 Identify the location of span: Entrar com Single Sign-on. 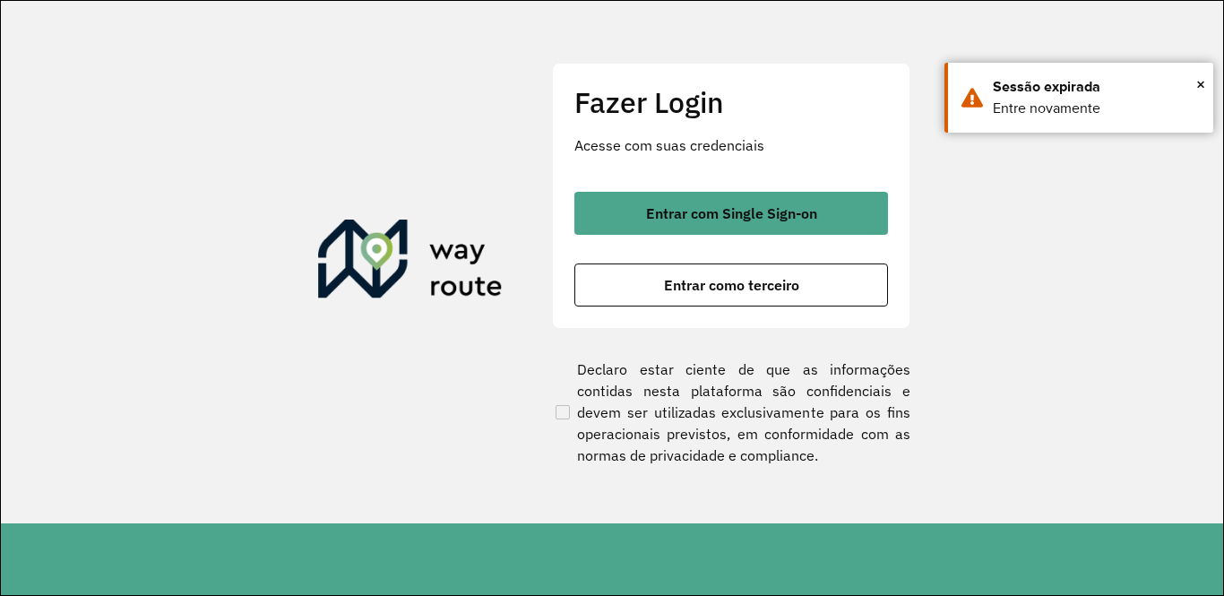
(731, 213).